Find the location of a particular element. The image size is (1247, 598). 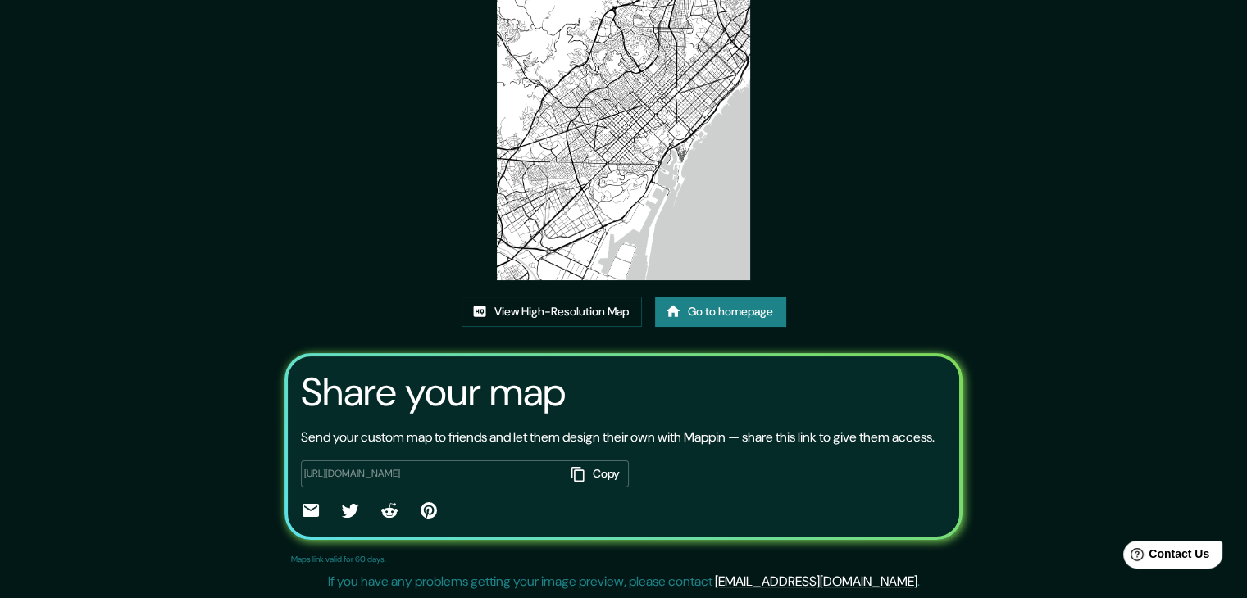

span: Contact Us is located at coordinates (78, 20).